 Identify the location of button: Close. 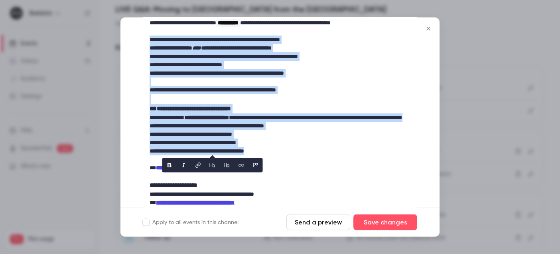
(428, 29).